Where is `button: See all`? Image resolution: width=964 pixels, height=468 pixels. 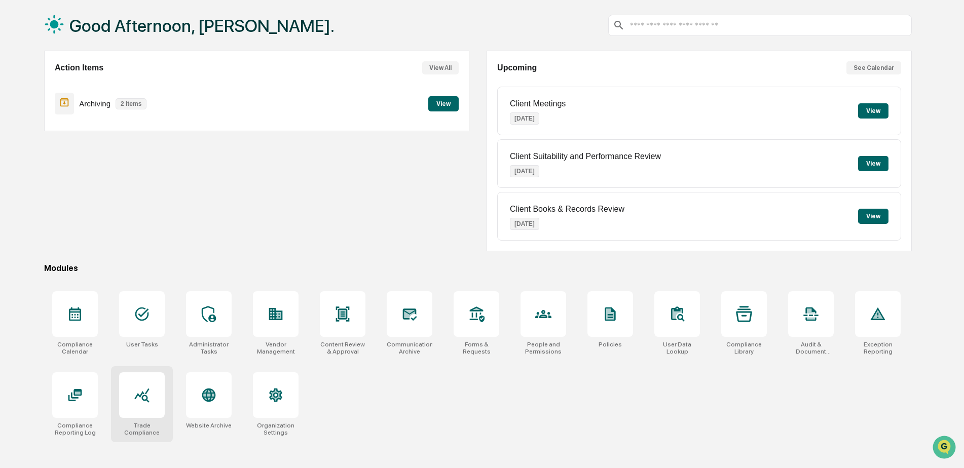
button: See all is located at coordinates (171, 117).